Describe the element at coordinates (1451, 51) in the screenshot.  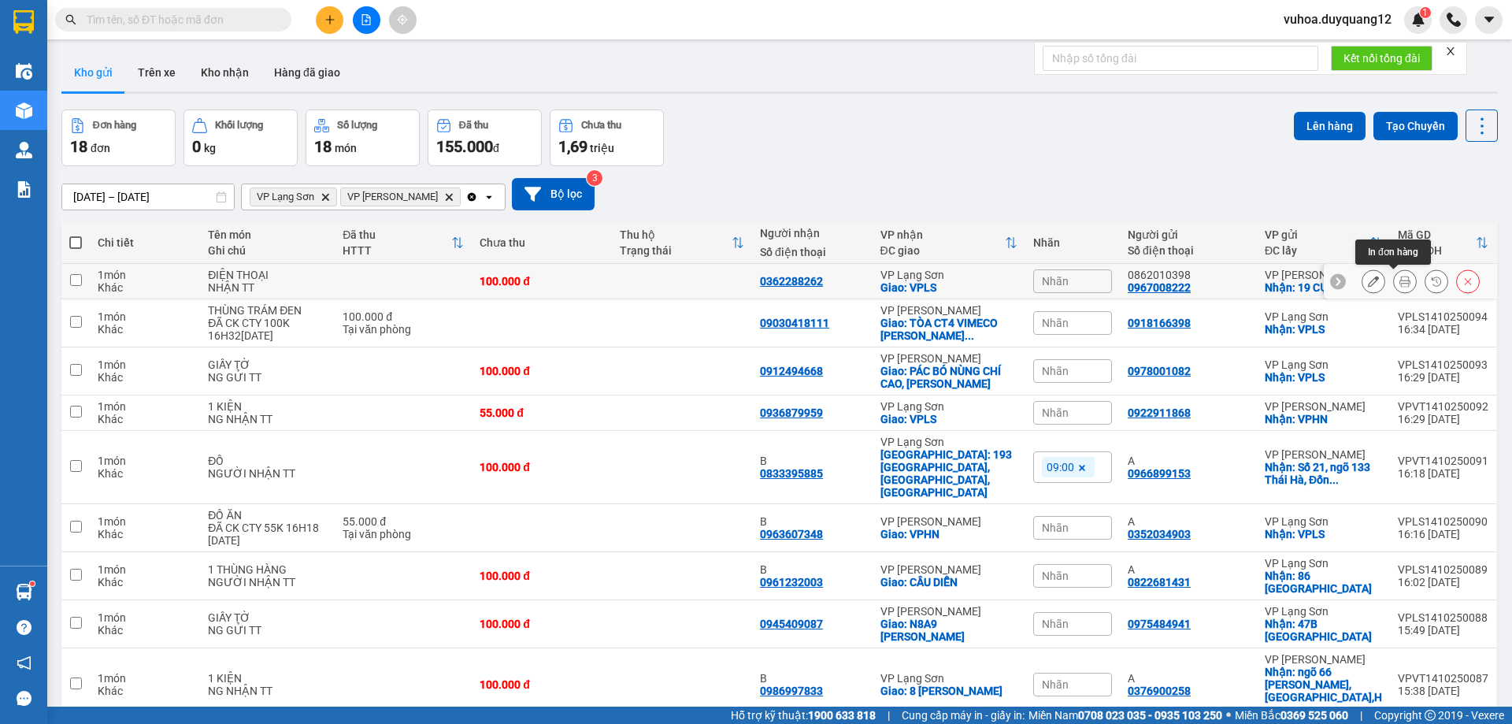
I see `span: close` at that location.